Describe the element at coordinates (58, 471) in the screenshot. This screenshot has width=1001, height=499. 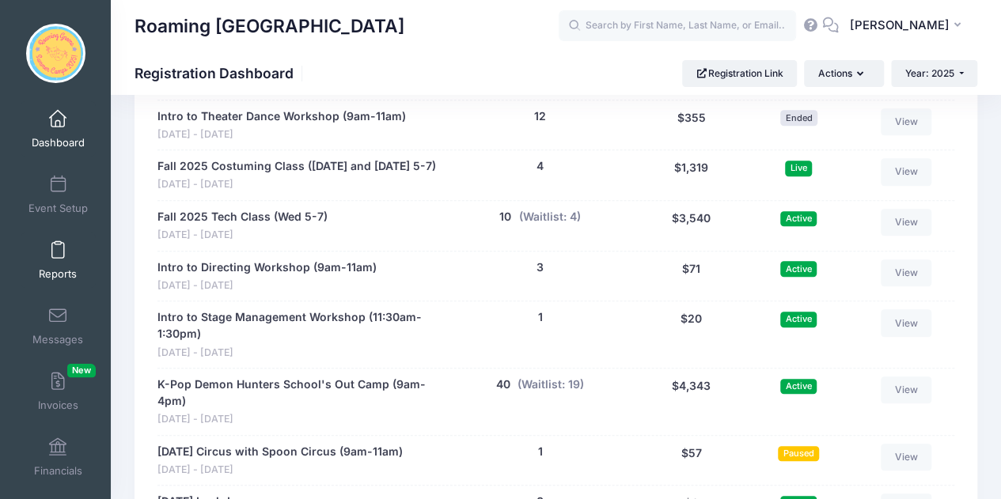
I see `span: Financials` at that location.